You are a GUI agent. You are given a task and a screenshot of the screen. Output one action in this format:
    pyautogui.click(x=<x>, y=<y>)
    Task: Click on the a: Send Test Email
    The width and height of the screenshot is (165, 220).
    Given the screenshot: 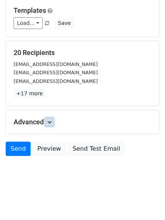 What is the action you would take?
    pyautogui.click(x=96, y=149)
    